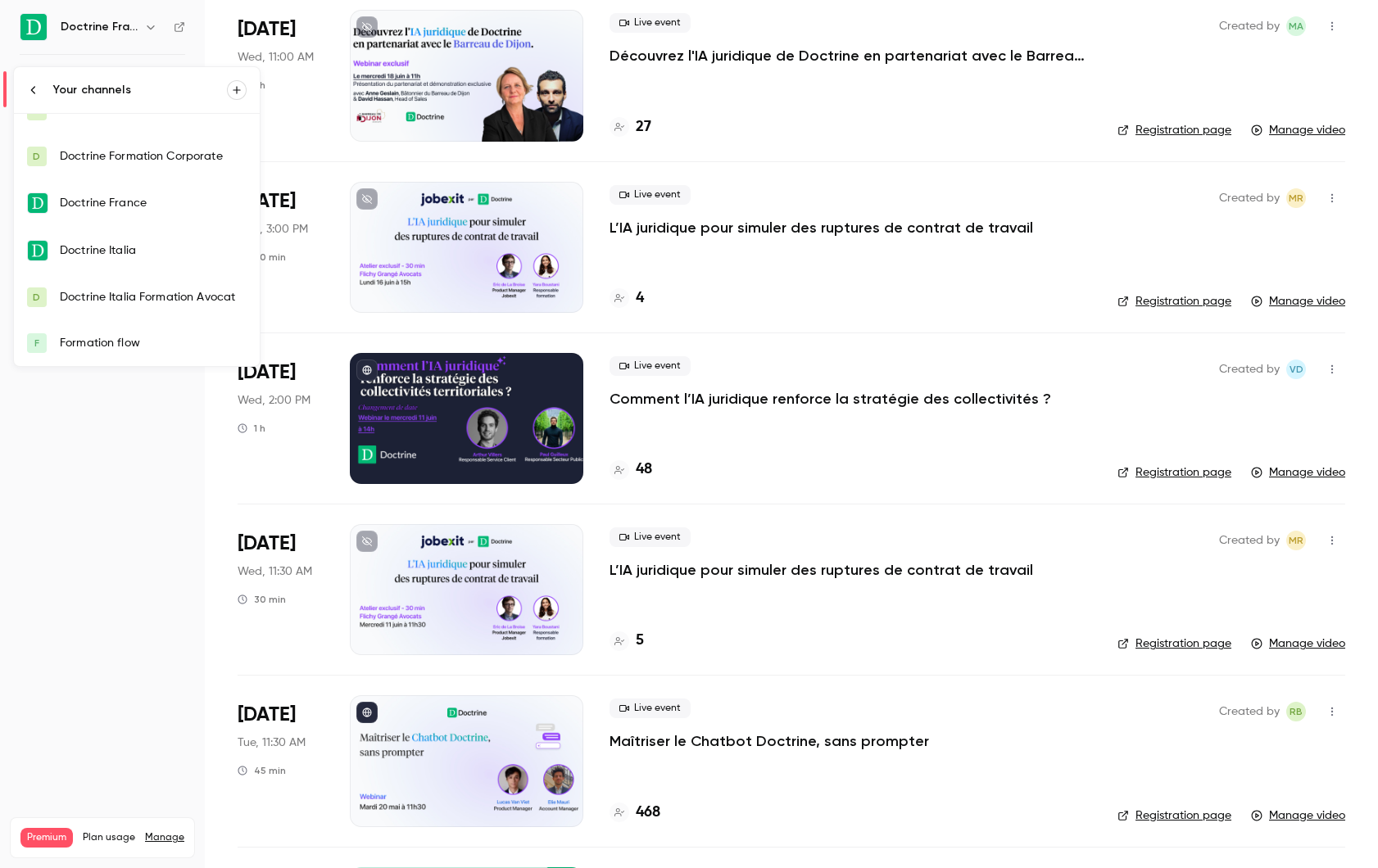 This screenshot has height=868, width=1378. Describe the element at coordinates (140, 90) in the screenshot. I see `div: Your channels` at that location.